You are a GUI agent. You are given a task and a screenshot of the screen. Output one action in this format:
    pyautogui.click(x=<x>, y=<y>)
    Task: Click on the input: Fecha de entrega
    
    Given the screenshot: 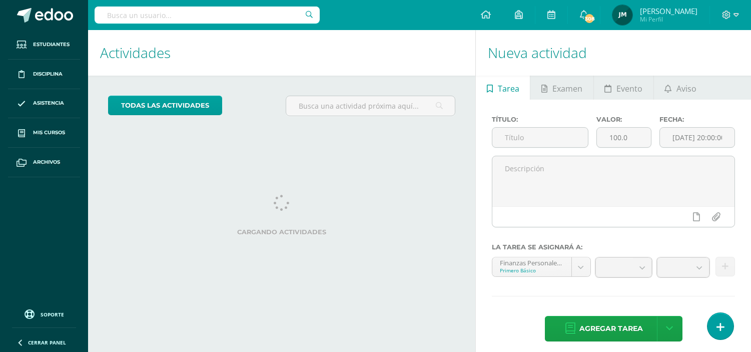 What is the action you would take?
    pyautogui.click(x=697, y=137)
    